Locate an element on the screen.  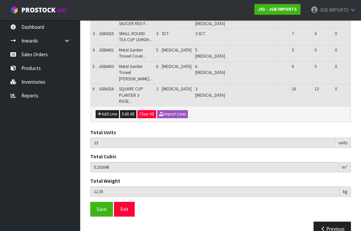
span: JGB is located at coordinates (324, 10).